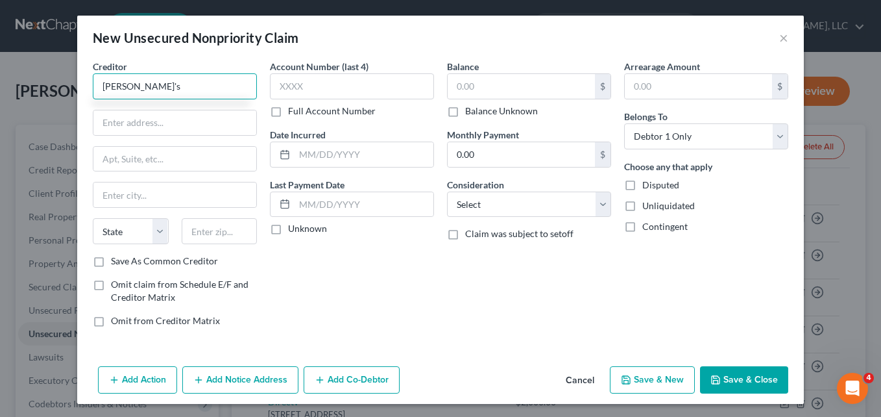 The height and width of the screenshot is (417, 881). I want to click on label: Last Payment Date, so click(307, 184).